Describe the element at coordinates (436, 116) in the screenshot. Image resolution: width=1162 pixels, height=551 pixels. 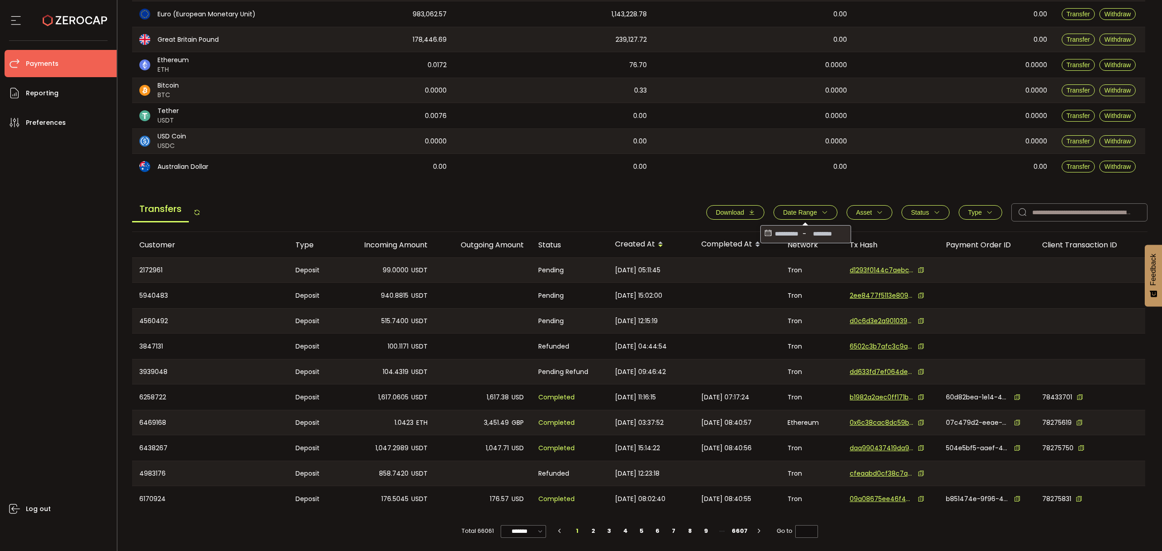
I see `span: 0.0076` at that location.